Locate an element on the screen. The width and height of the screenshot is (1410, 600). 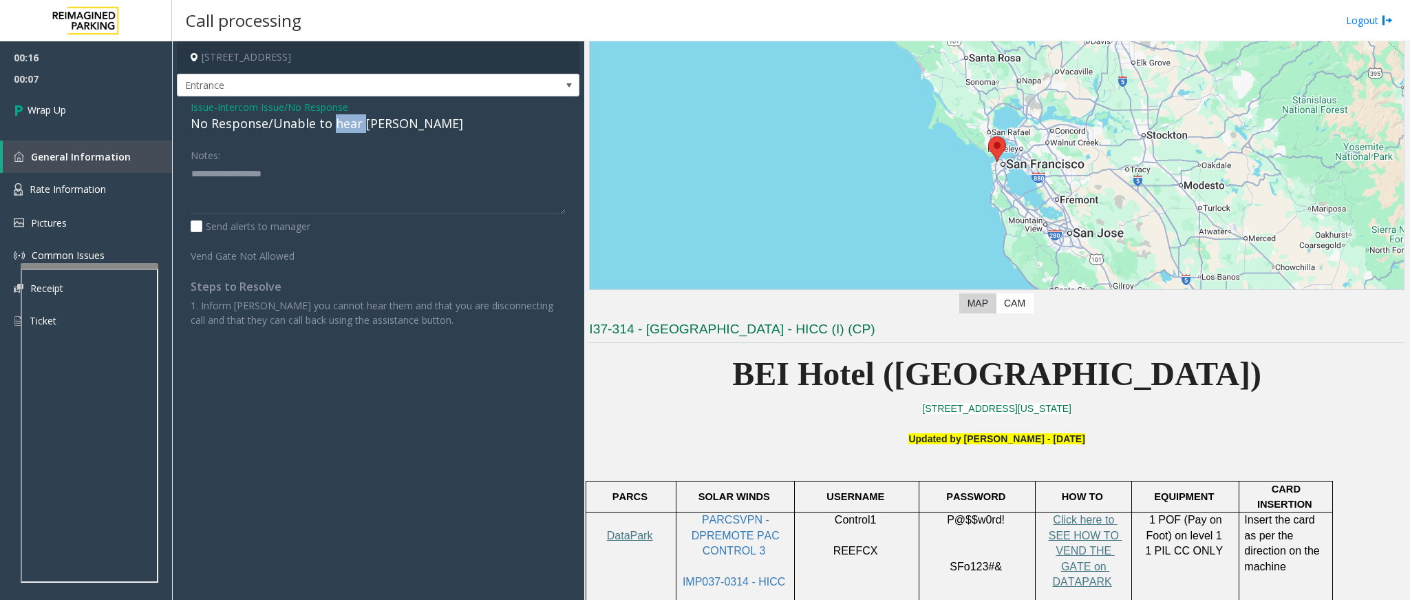
a: Logout is located at coordinates (1370, 20).